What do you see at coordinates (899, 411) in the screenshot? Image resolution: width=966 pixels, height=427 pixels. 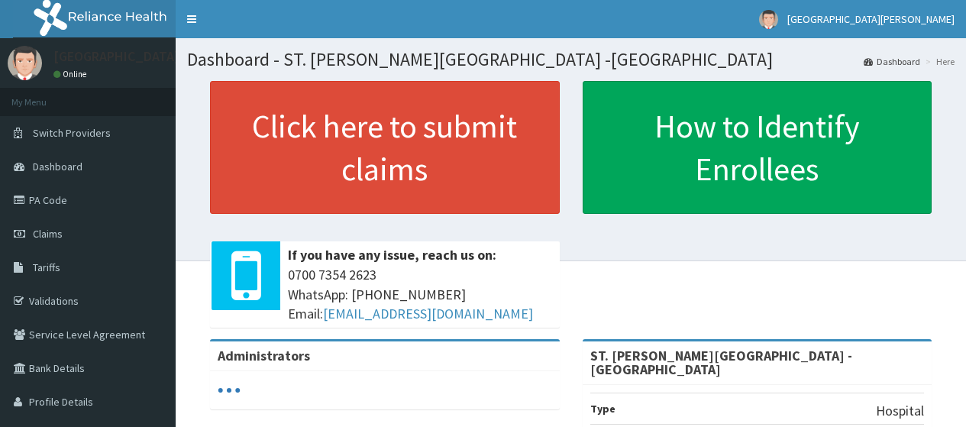 I see `p: Hospital` at bounding box center [899, 411].